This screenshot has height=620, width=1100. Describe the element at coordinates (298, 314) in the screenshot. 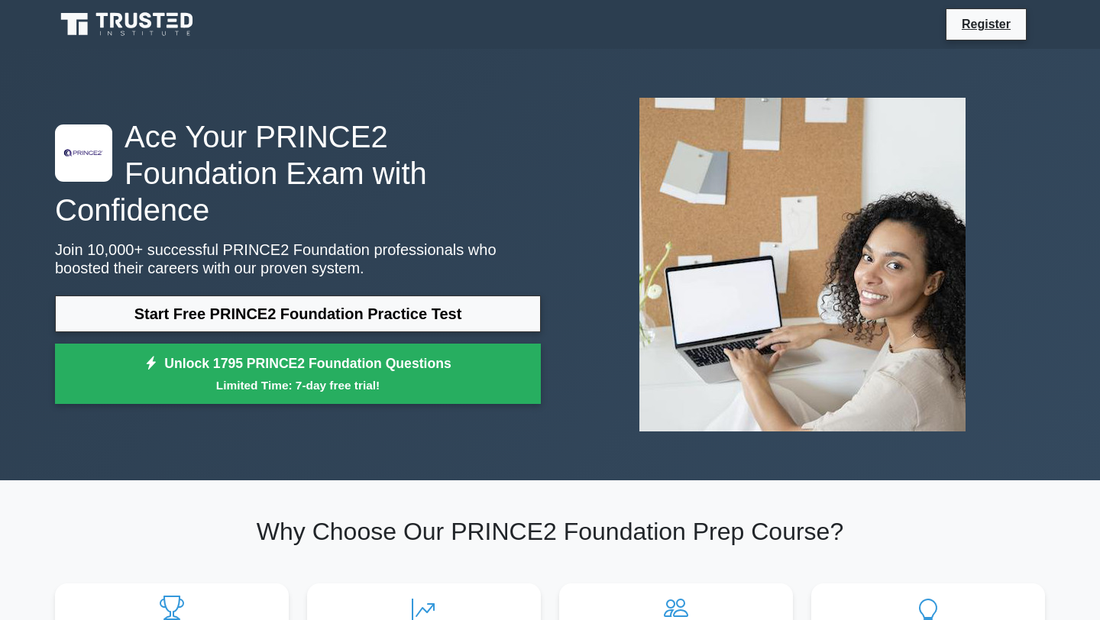

I see `a: Start Free PRINCE2 Foundation Practice Test` at that location.